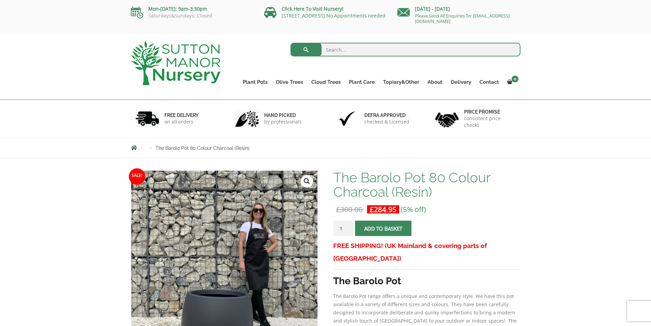 The height and width of the screenshot is (326, 651). Describe the element at coordinates (387, 122) in the screenshot. I see `p: checked & Licensed` at that location.